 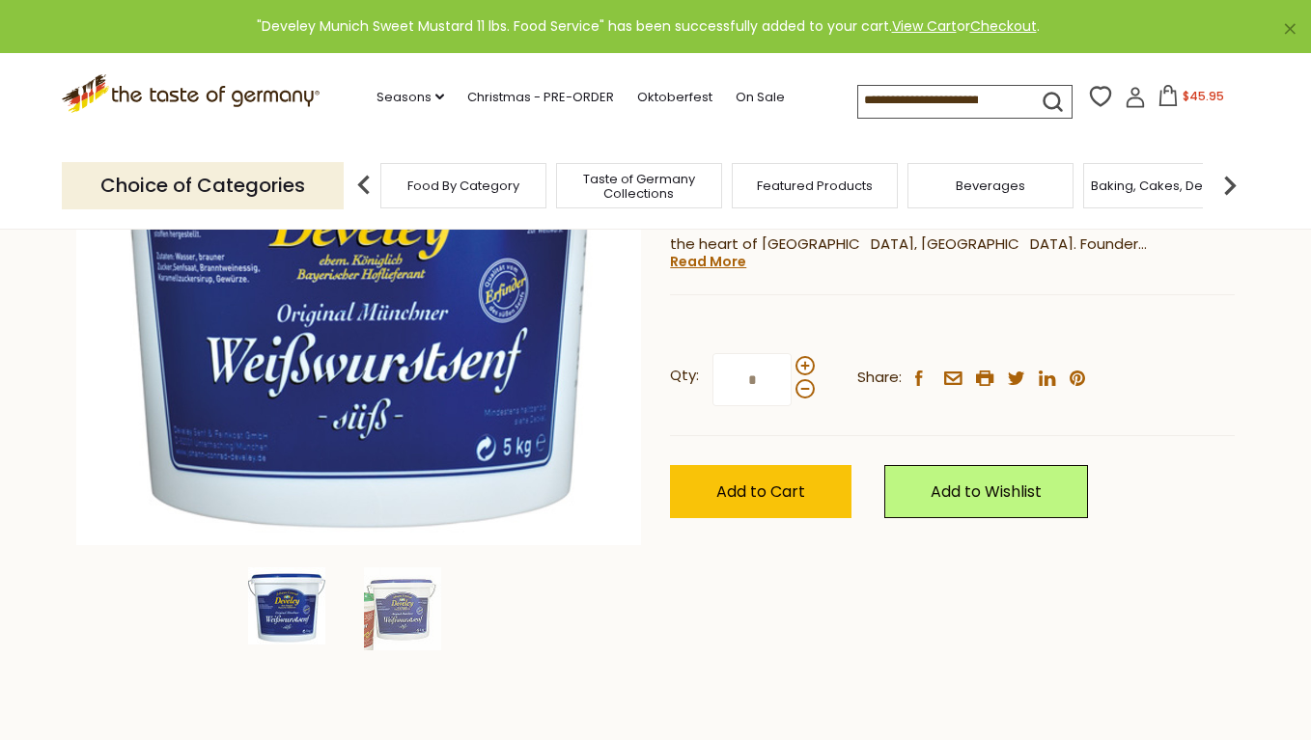 I want to click on a: Baking, Cakes, Desserts, so click(x=1165, y=185).